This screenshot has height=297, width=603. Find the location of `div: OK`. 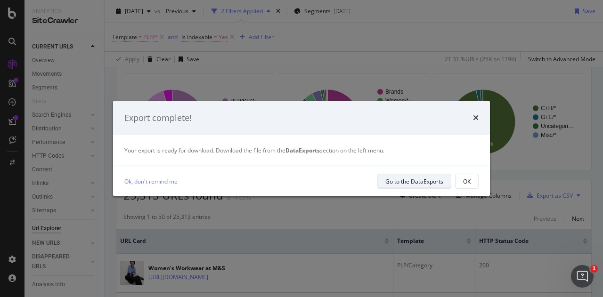

div: OK is located at coordinates (467, 181).